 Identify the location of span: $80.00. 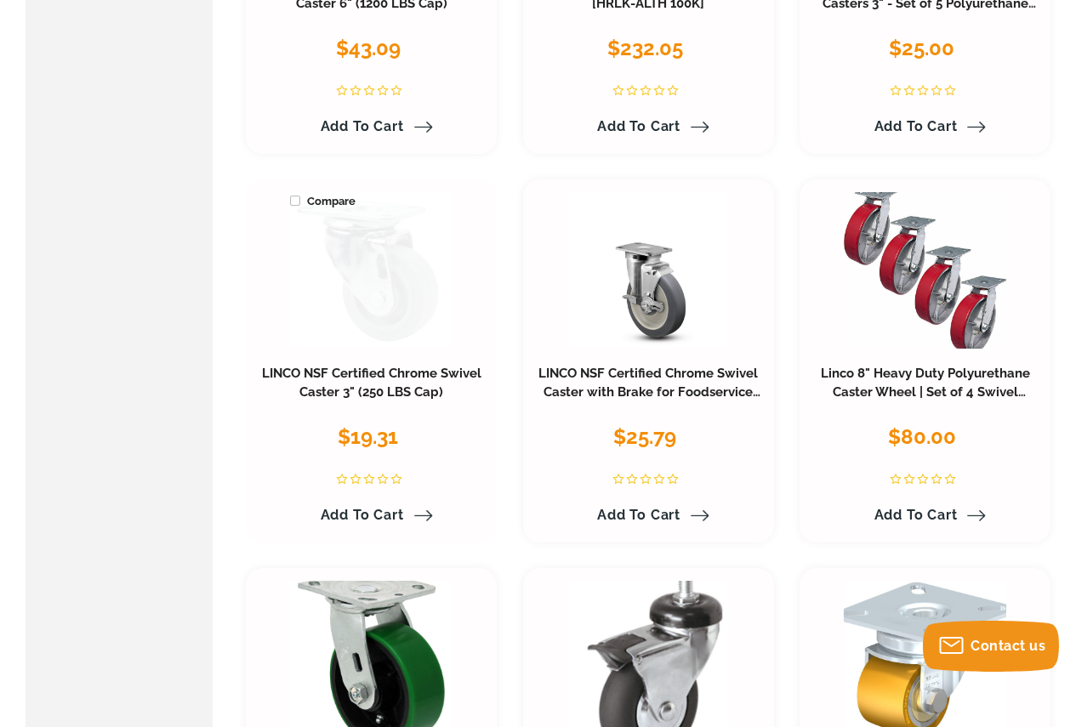
(922, 436).